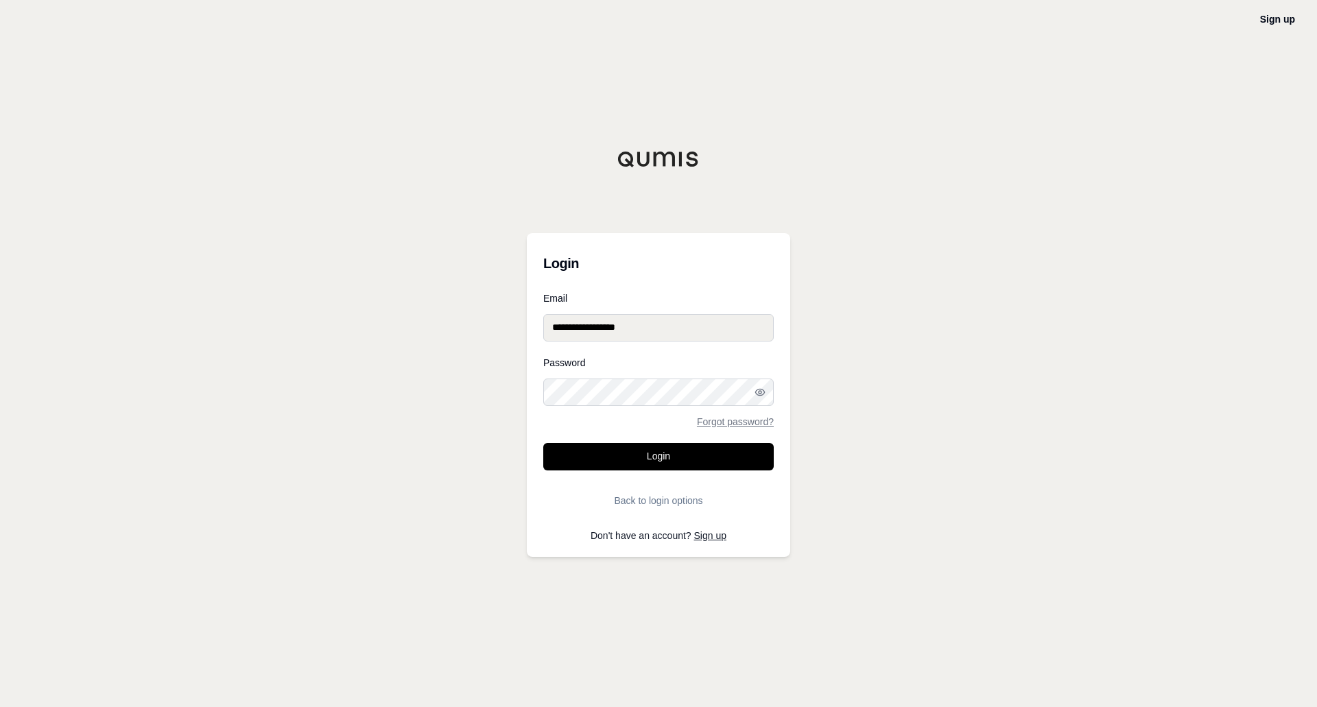  I want to click on img: Qumis, so click(659, 159).